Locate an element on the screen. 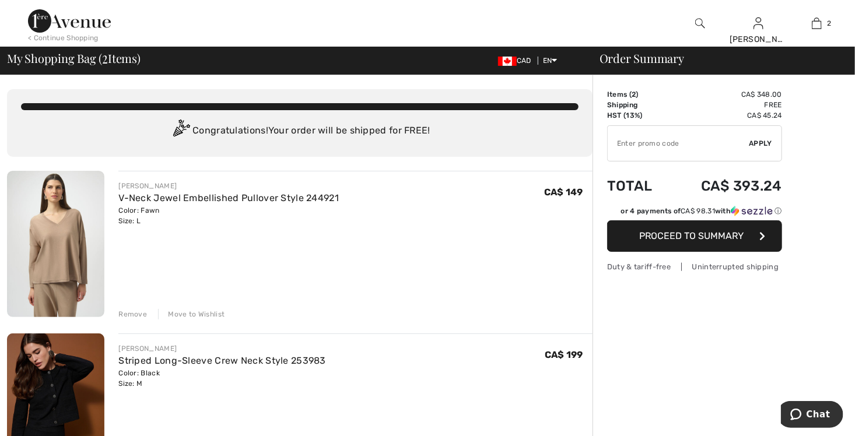 The width and height of the screenshot is (855, 436). div: Remove is located at coordinates (132, 314).